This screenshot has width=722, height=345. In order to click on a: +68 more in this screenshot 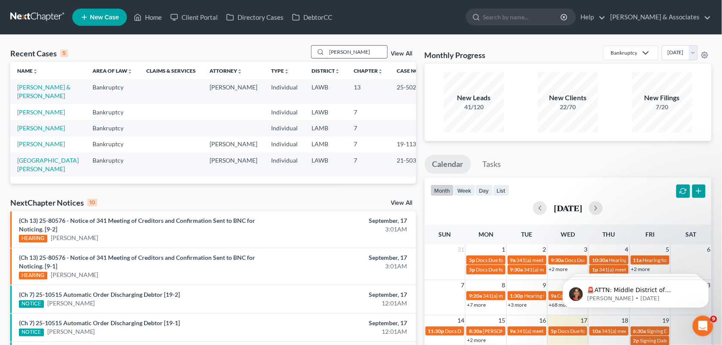, I will do `click(560, 305)`.